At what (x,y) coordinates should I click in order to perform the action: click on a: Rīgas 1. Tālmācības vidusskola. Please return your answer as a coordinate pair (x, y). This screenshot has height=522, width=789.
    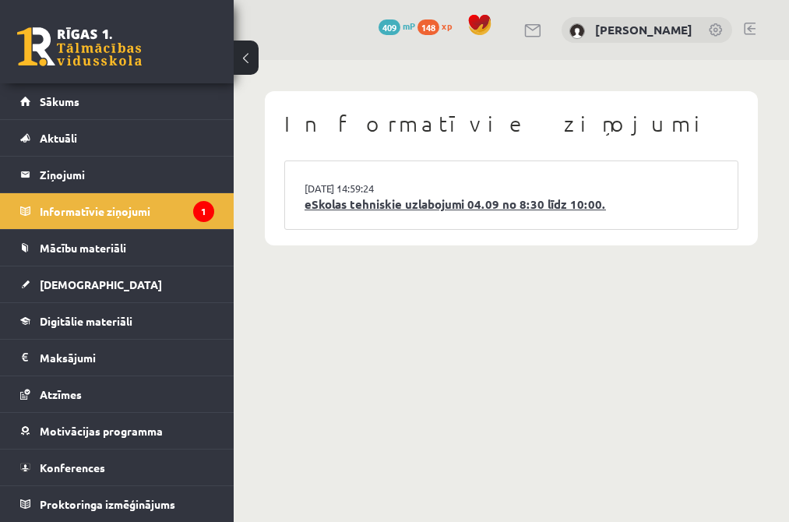
    Looking at the image, I should click on (79, 47).